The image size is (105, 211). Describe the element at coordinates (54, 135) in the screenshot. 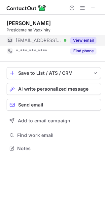

I see `button: Find work email` at that location.